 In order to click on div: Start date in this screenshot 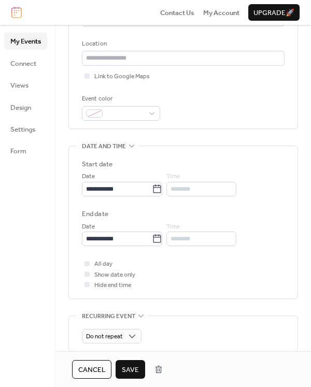, I will do `click(97, 164)`.